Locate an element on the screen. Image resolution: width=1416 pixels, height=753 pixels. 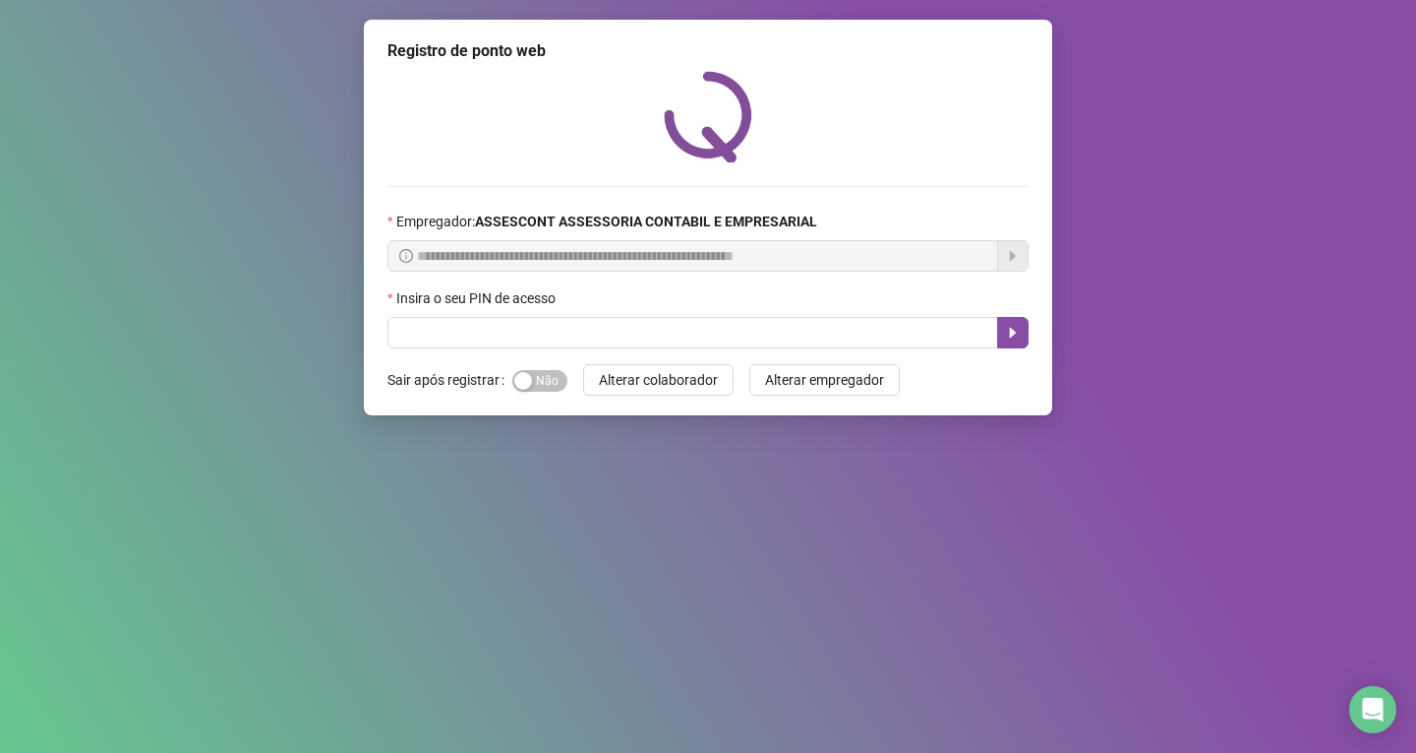
div: Registro de ponto web is located at coordinates (708, 51).